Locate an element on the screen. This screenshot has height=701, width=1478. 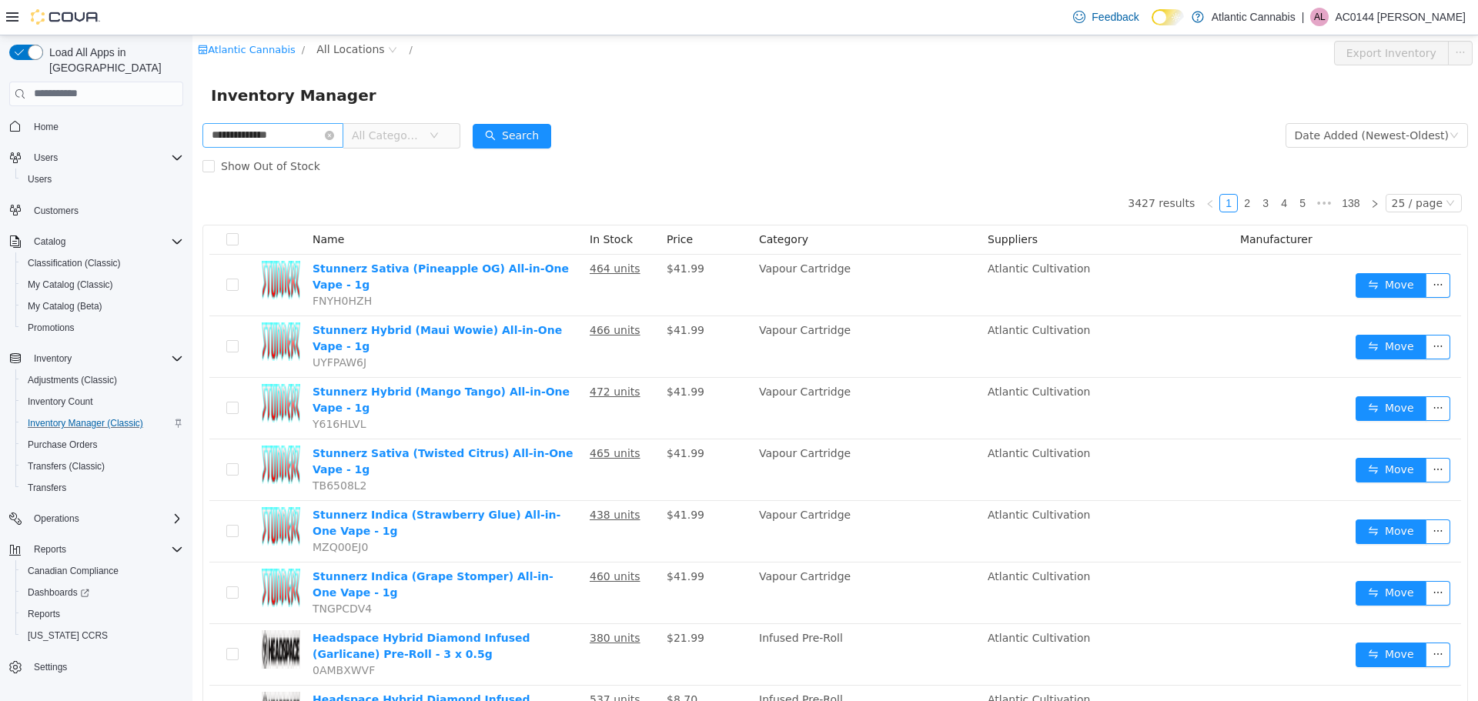
li: 4 is located at coordinates (1091, 168).